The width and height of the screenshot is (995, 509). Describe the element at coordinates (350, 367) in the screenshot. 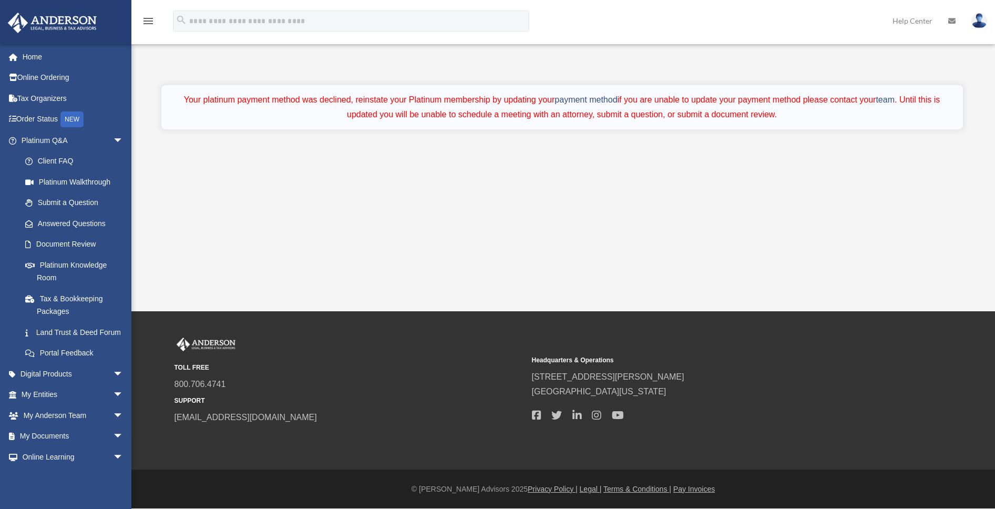

I see `small: TOLL FREE` at that location.